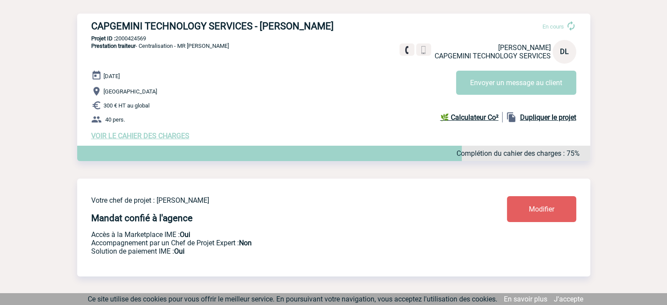  Describe the element at coordinates (548, 117) in the screenshot. I see `b: Dupliquer le projet` at that location.